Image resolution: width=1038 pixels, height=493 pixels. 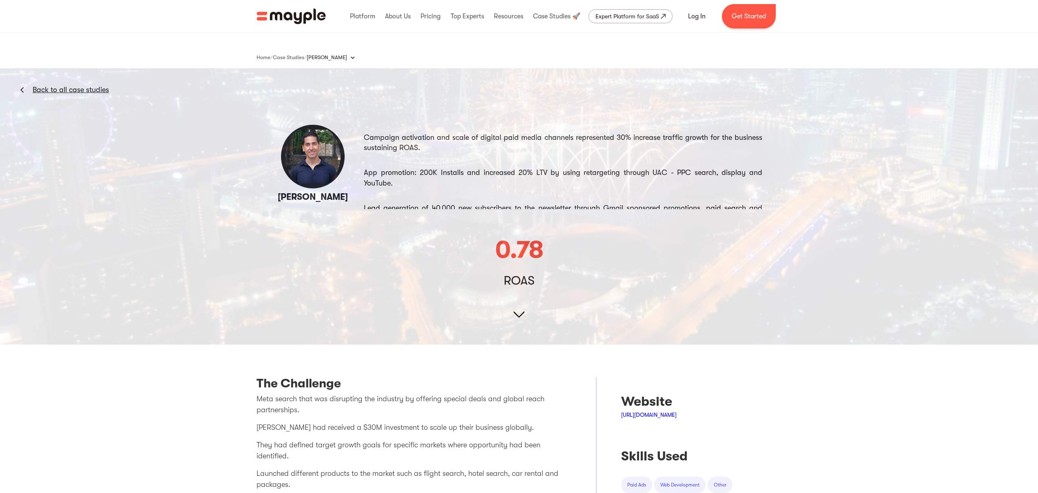 I want to click on p: Launched different products to the market such as flight search, hotel search, car rental and pac..., so click(x=414, y=479).